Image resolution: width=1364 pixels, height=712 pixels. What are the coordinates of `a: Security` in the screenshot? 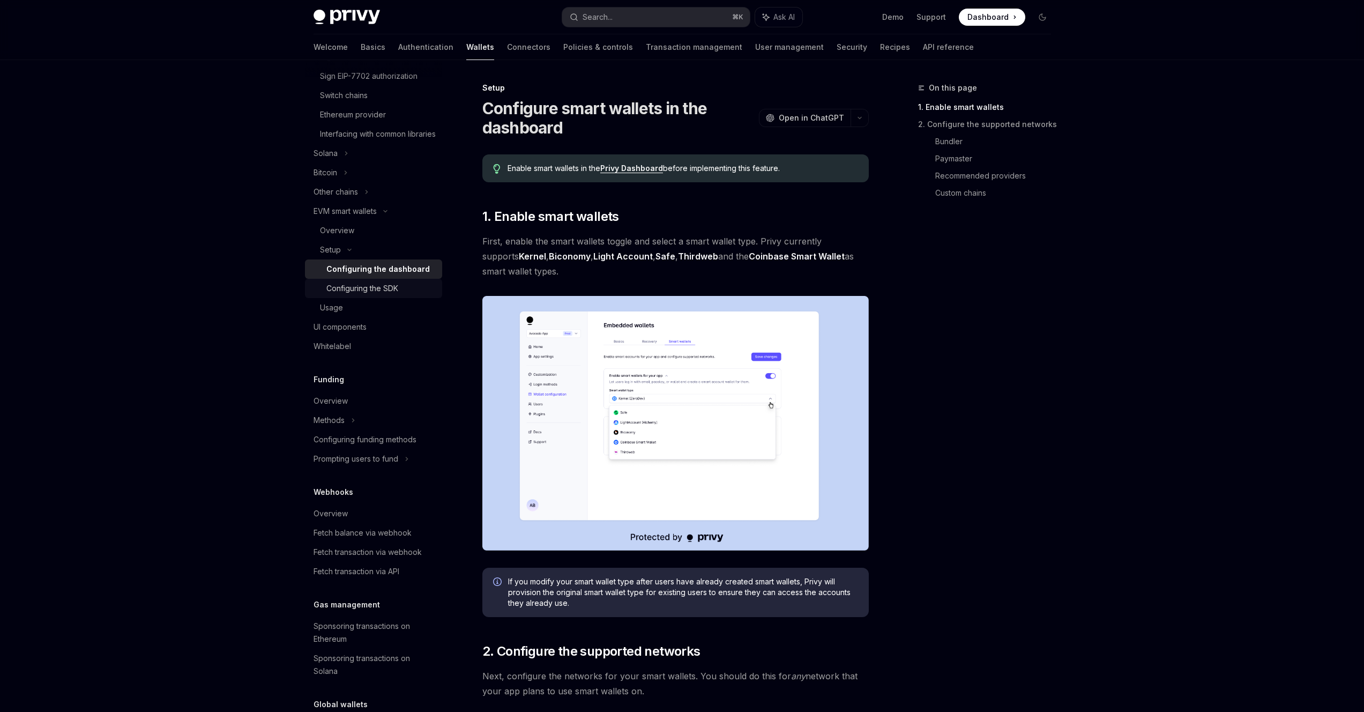 It's located at (852, 47).